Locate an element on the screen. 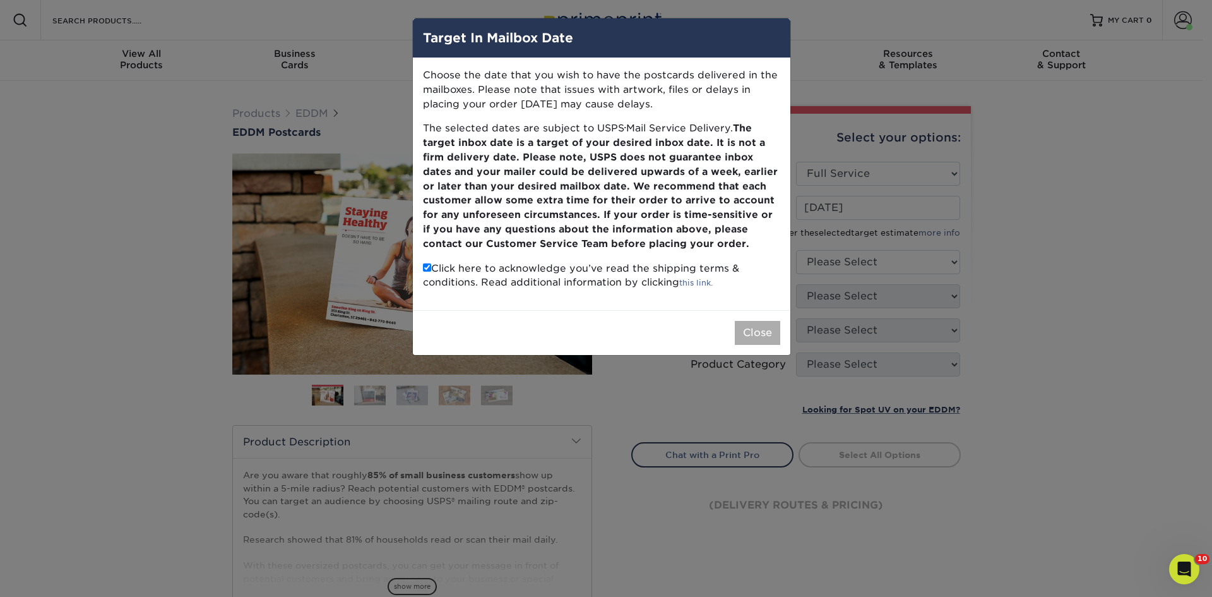 This screenshot has height=597, width=1212. b: The target inbox date is a target of your desired inbox date. It is not a firm delivery date. Ple... is located at coordinates (601, 185).